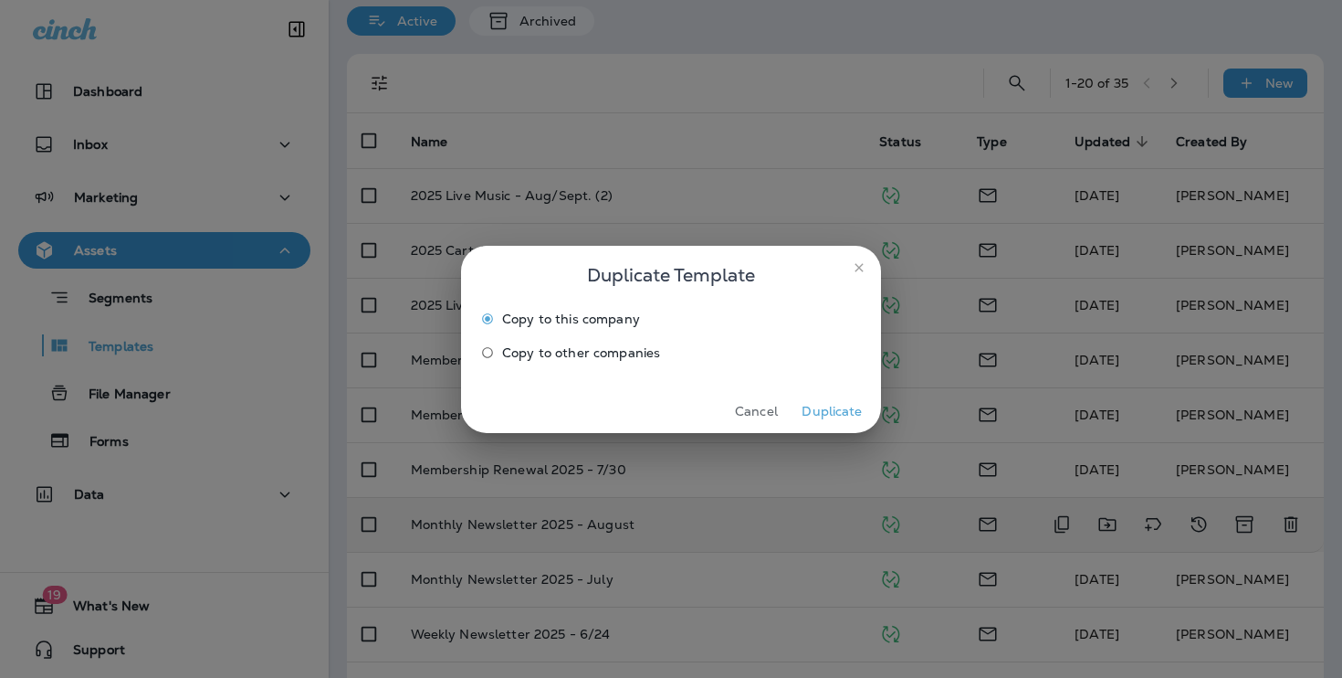 This screenshot has height=678, width=1342. What do you see at coordinates (832, 411) in the screenshot?
I see `button: Duplicate` at bounding box center [832, 411].